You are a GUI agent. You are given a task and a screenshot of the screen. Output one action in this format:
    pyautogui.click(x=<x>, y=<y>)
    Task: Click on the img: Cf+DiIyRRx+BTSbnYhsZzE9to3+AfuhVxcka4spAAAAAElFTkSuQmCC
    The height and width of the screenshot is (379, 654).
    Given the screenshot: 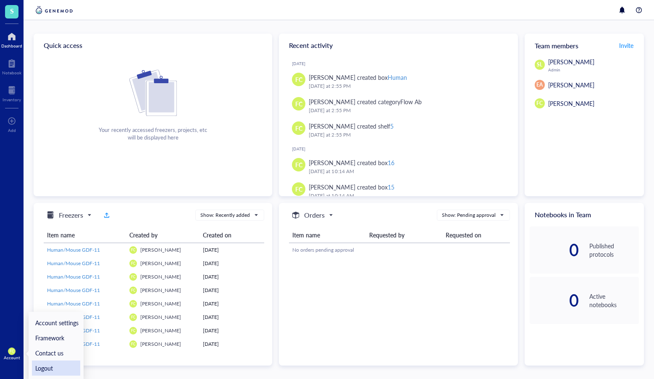 What is the action you would take?
    pyautogui.click(x=153, y=93)
    